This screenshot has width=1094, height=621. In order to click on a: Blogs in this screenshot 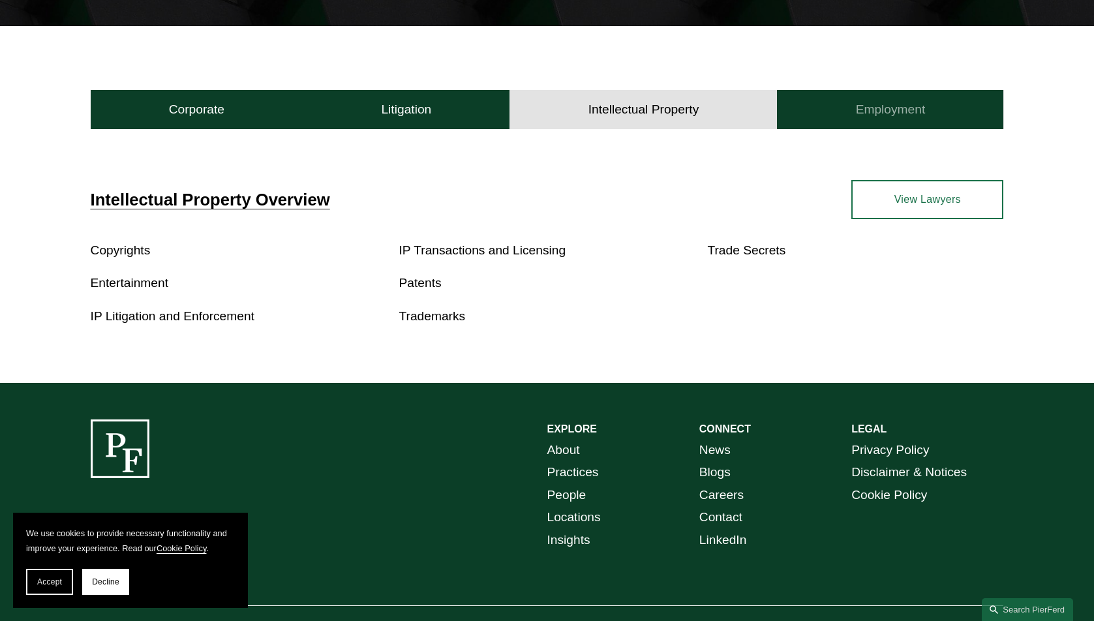, I will do `click(715, 472)`.